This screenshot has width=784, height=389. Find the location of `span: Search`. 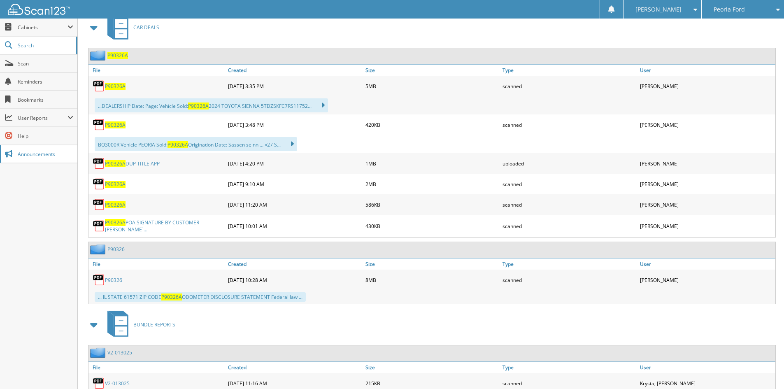

span: Search is located at coordinates (45, 45).